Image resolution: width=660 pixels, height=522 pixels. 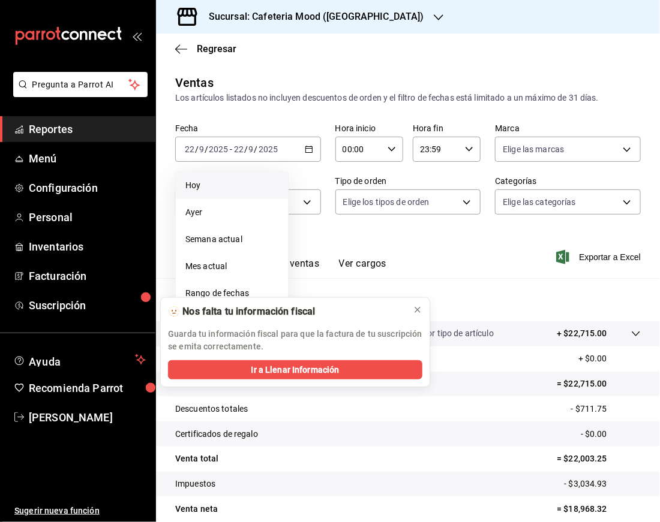 I want to click on p: - $3,034.93, so click(x=602, y=484).